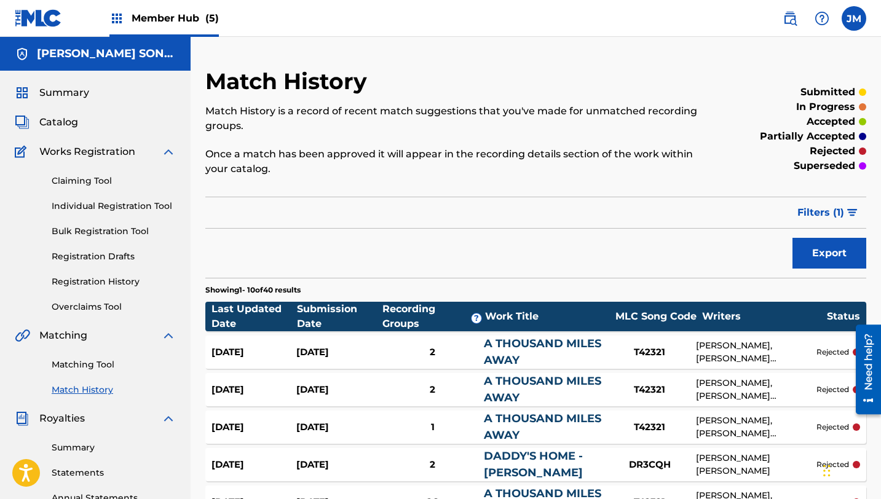 This screenshot has width=881, height=499. Describe the element at coordinates (22, 122) in the screenshot. I see `img: Catalog` at that location.